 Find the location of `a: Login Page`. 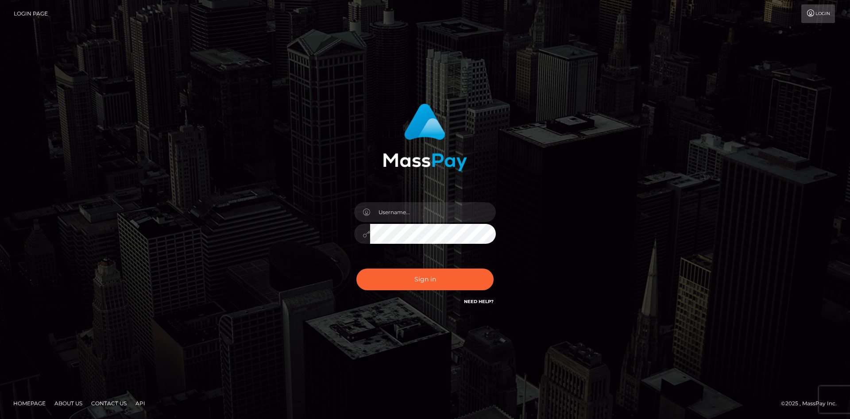

a: Login Page is located at coordinates (31, 14).